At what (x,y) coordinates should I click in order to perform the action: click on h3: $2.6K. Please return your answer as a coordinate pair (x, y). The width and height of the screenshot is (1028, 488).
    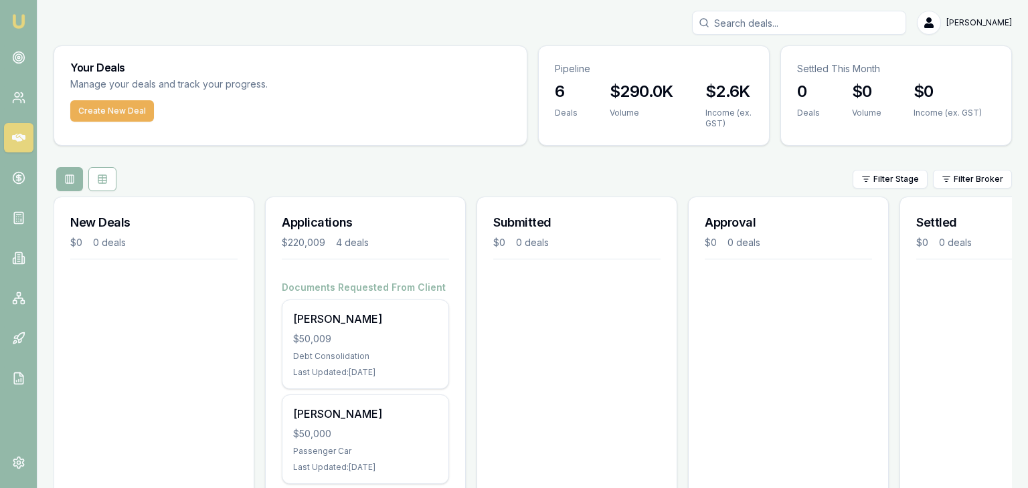
    Looking at the image, I should click on (729, 92).